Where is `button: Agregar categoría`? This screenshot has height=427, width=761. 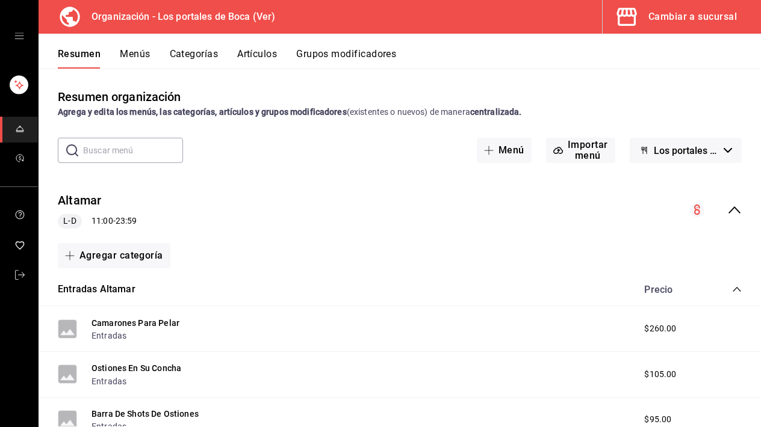 button: Agregar categoría is located at coordinates (114, 256).